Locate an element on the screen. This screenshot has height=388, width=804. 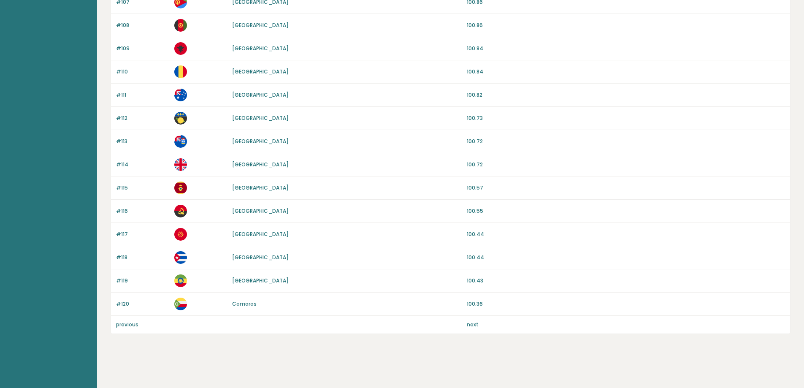
img: au.svg is located at coordinates (181, 95).